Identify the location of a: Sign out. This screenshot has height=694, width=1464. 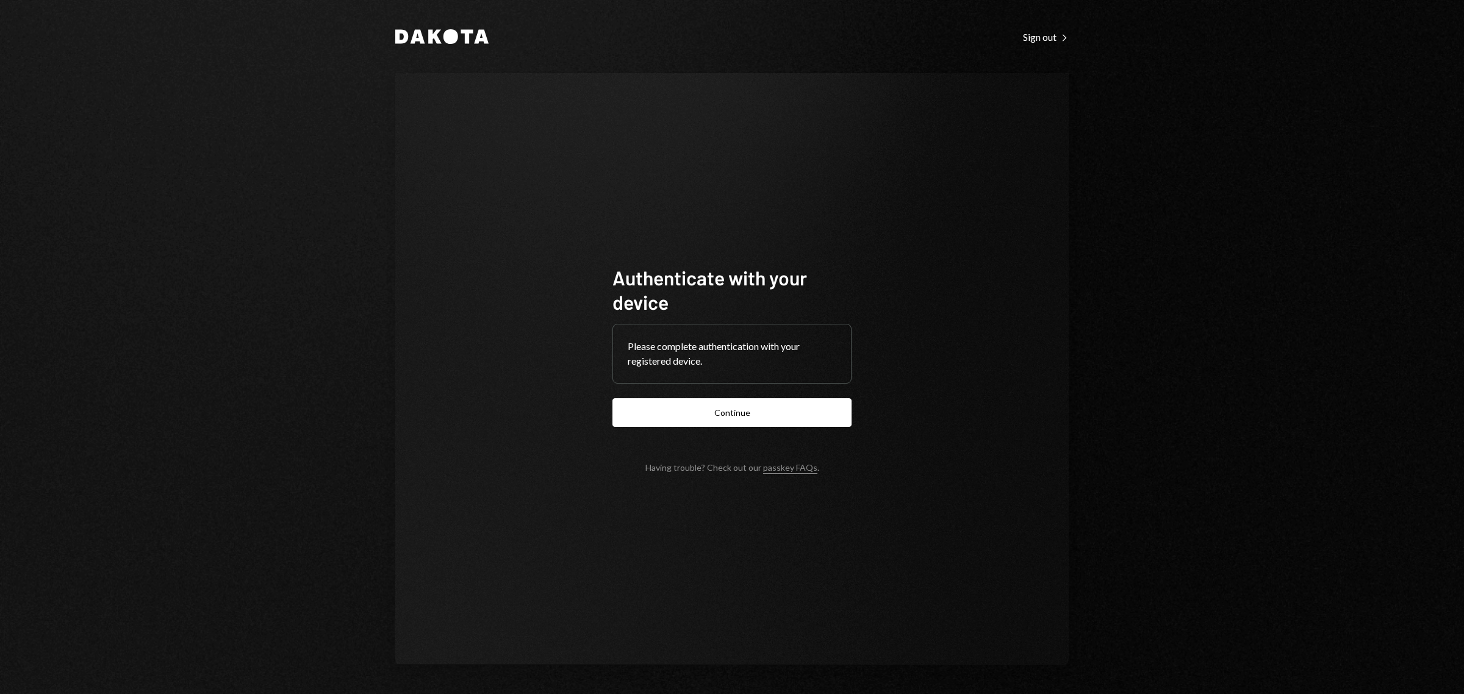
(1045, 37).